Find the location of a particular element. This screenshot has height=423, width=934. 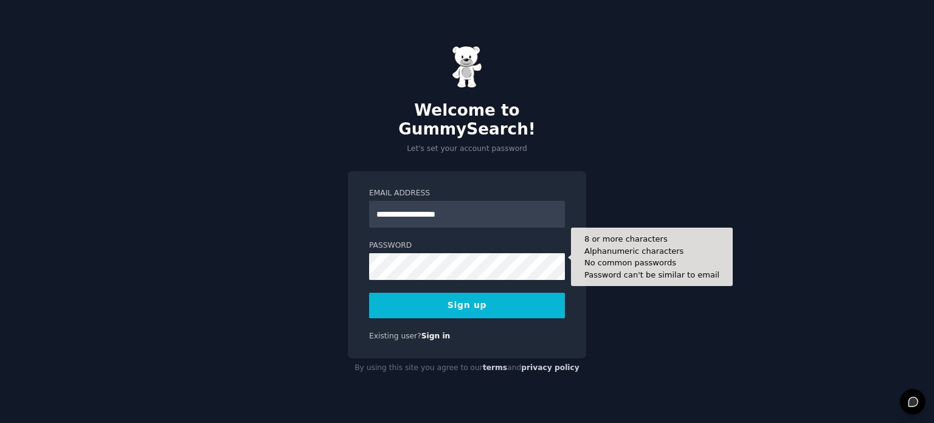

a: terms is located at coordinates (495, 367).